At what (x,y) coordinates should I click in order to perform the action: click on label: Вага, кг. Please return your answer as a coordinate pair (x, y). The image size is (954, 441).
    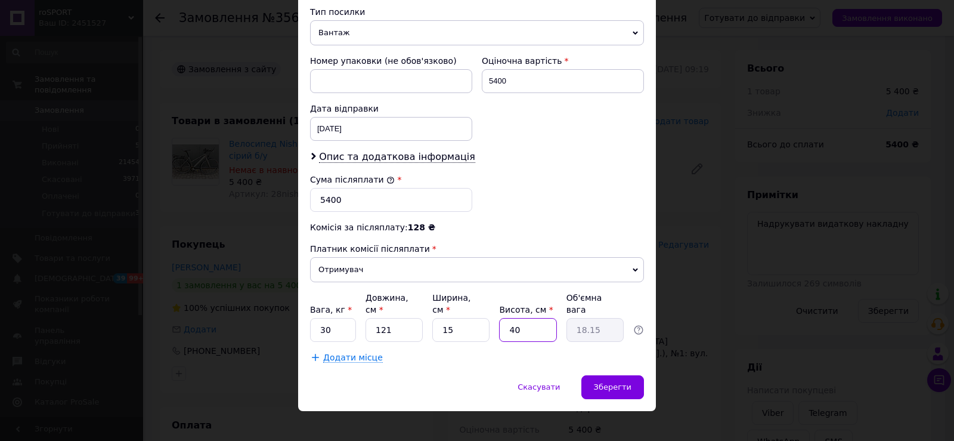
    Looking at the image, I should click on (331, 309).